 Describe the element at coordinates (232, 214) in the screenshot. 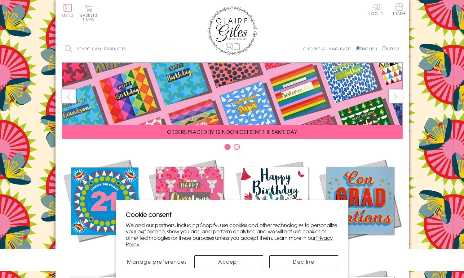

I see `h2: Cookie consent` at that location.